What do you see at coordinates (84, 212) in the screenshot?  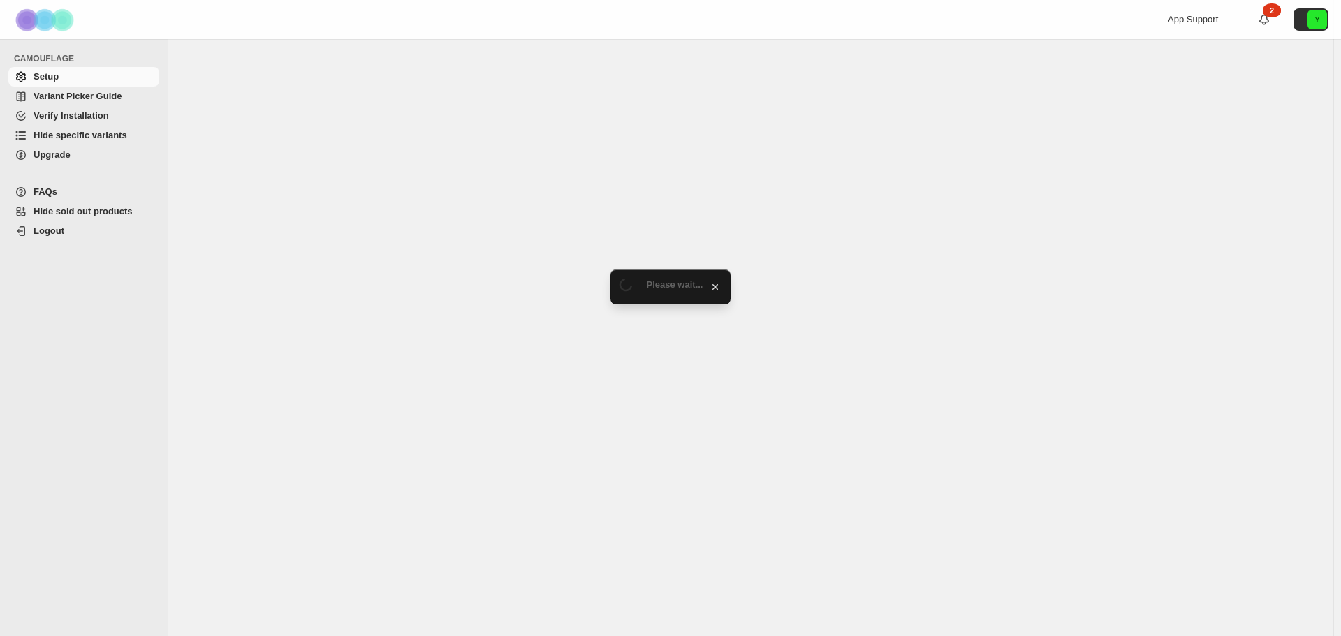 I see `a: Hide sold out products` at bounding box center [84, 212].